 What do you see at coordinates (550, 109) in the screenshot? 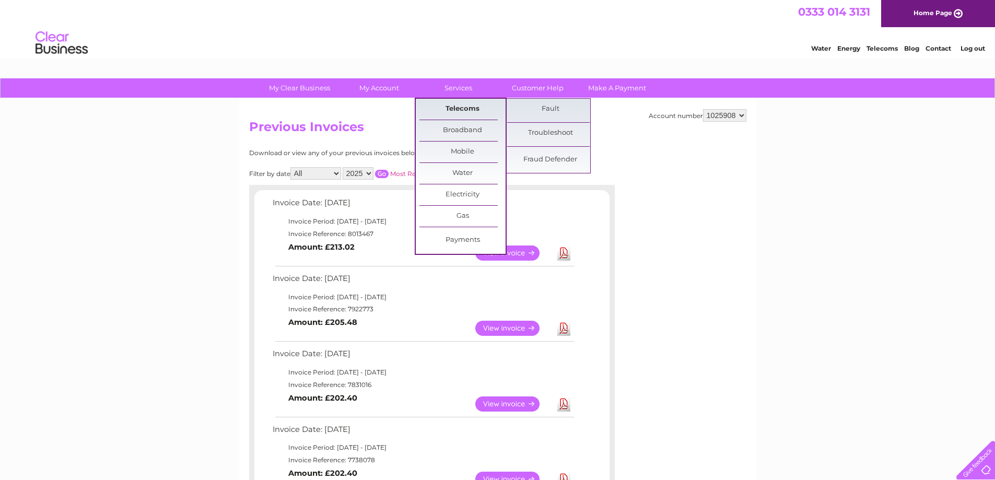
I see `a: Fault` at bounding box center [550, 109].